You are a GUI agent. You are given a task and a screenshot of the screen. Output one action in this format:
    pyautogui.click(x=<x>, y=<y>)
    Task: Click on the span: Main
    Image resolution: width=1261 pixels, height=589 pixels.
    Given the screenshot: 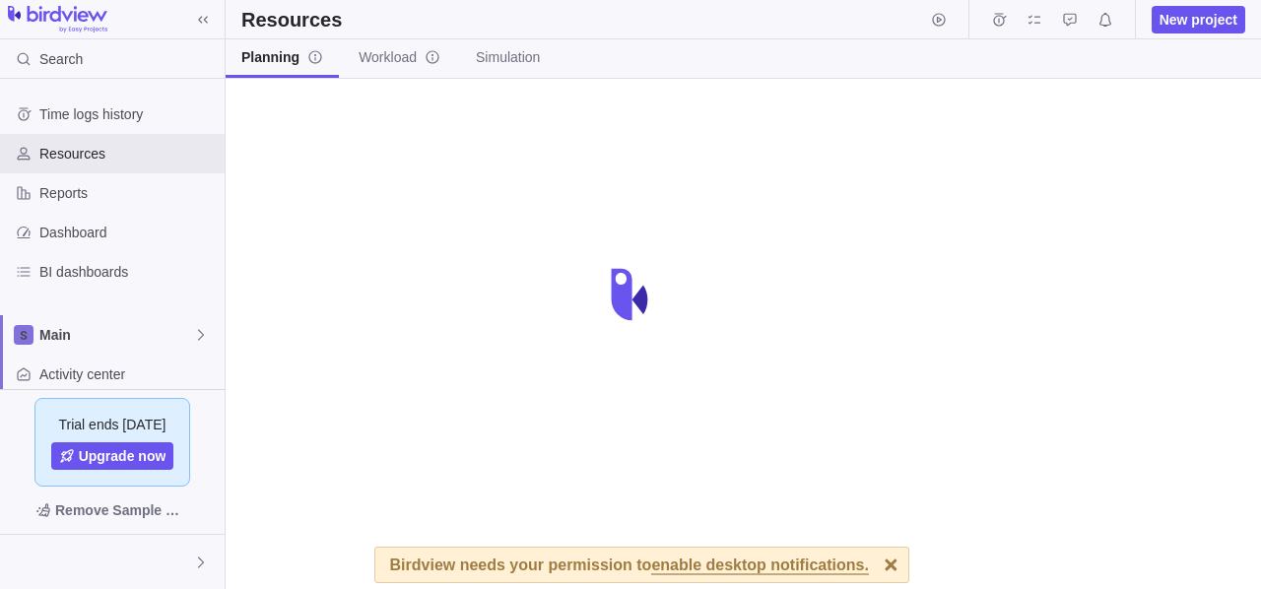 What is the action you would take?
    pyautogui.click(x=116, y=335)
    